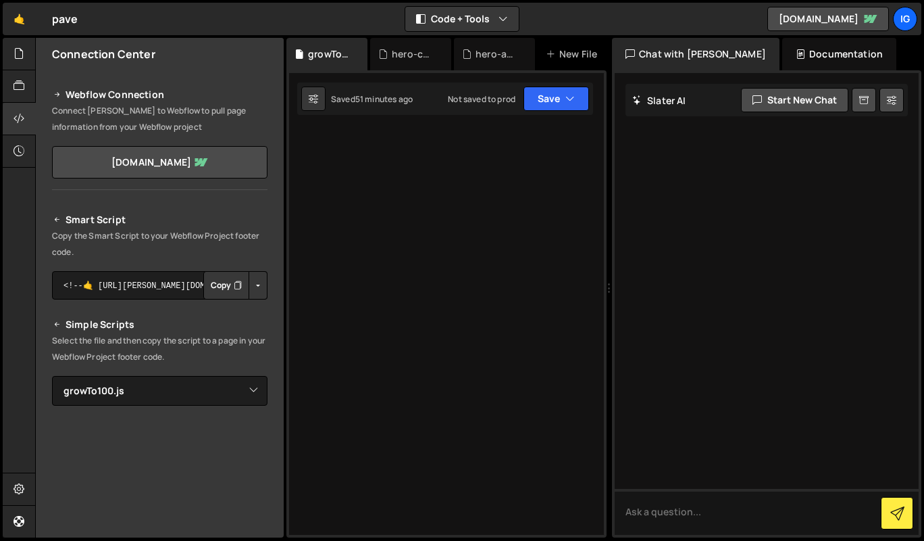 Image resolution: width=924 pixels, height=541 pixels. What do you see at coordinates (839, 54) in the screenshot?
I see `div: Documentation` at bounding box center [839, 54].